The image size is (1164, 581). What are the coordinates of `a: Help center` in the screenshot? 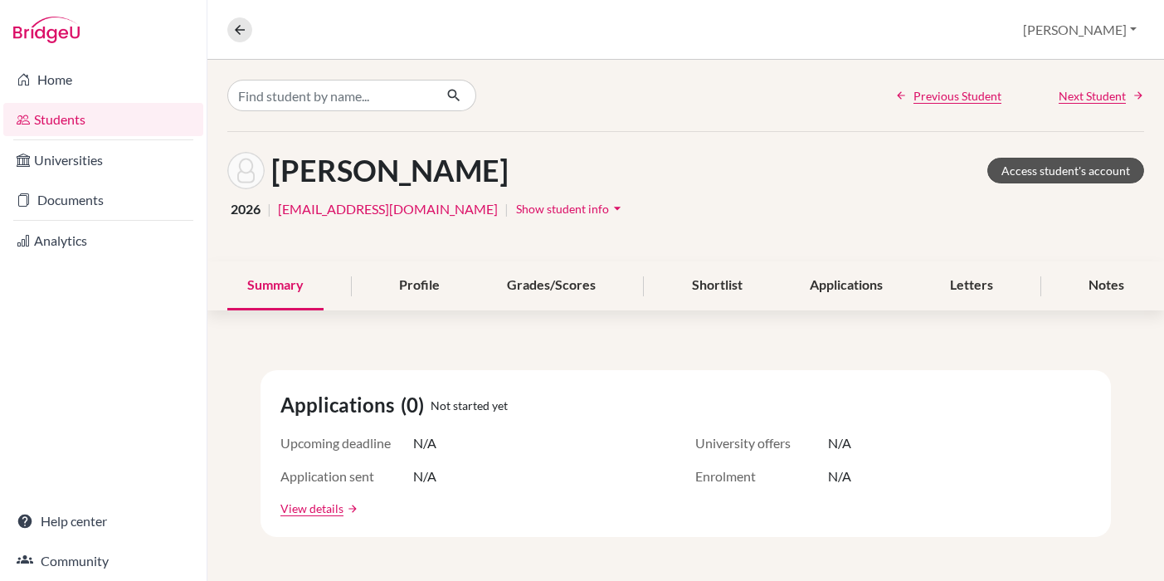 It's located at (103, 521).